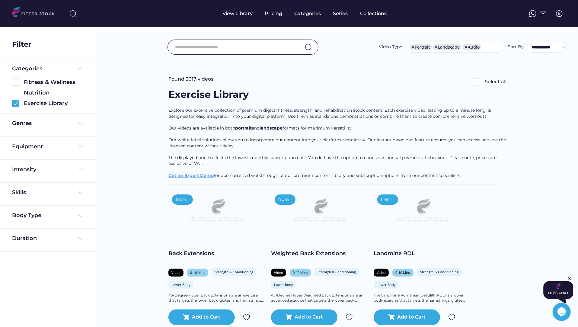 The height and width of the screenshot is (327, 578). Describe the element at coordinates (422, 253) in the screenshot. I see `div: Landmine RDL` at that location.